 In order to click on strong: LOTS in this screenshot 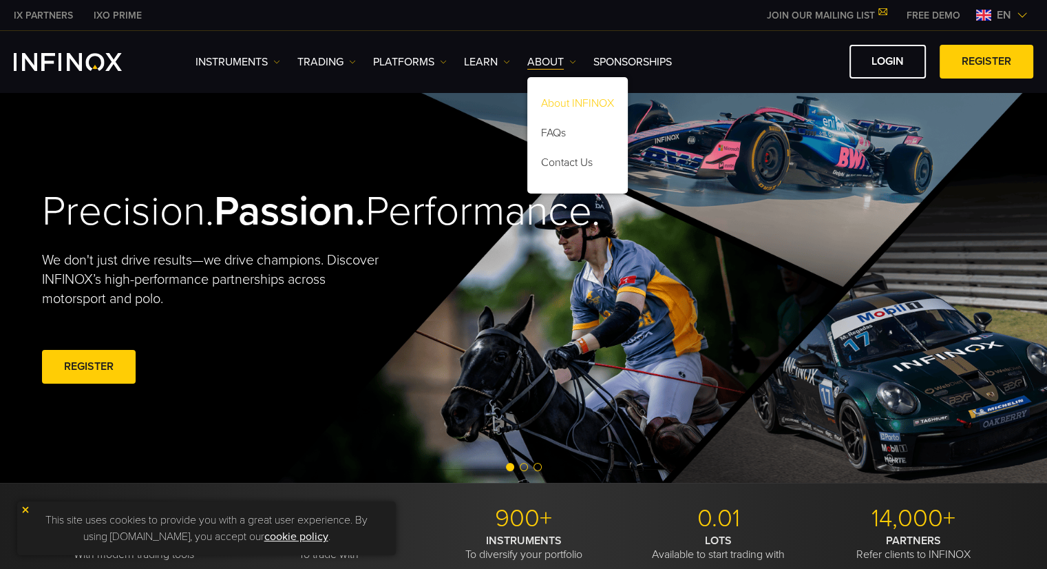, I will do `click(718, 540)`.